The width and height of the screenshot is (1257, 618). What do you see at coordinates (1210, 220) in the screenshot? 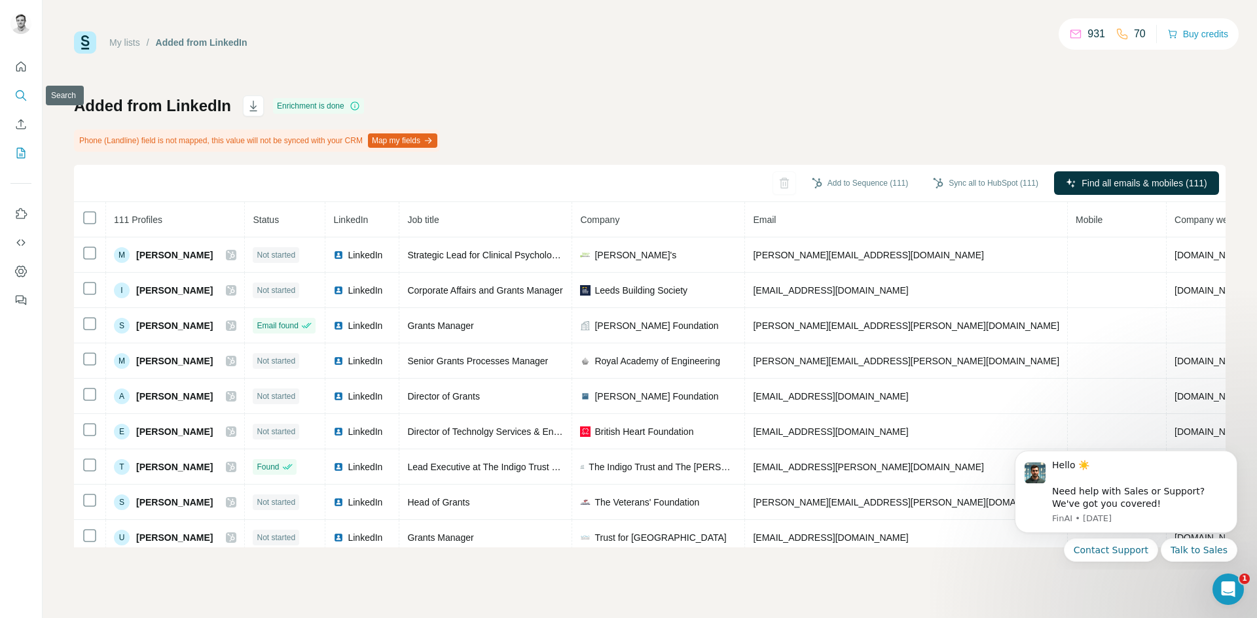
I see `span: Company website` at bounding box center [1210, 220].